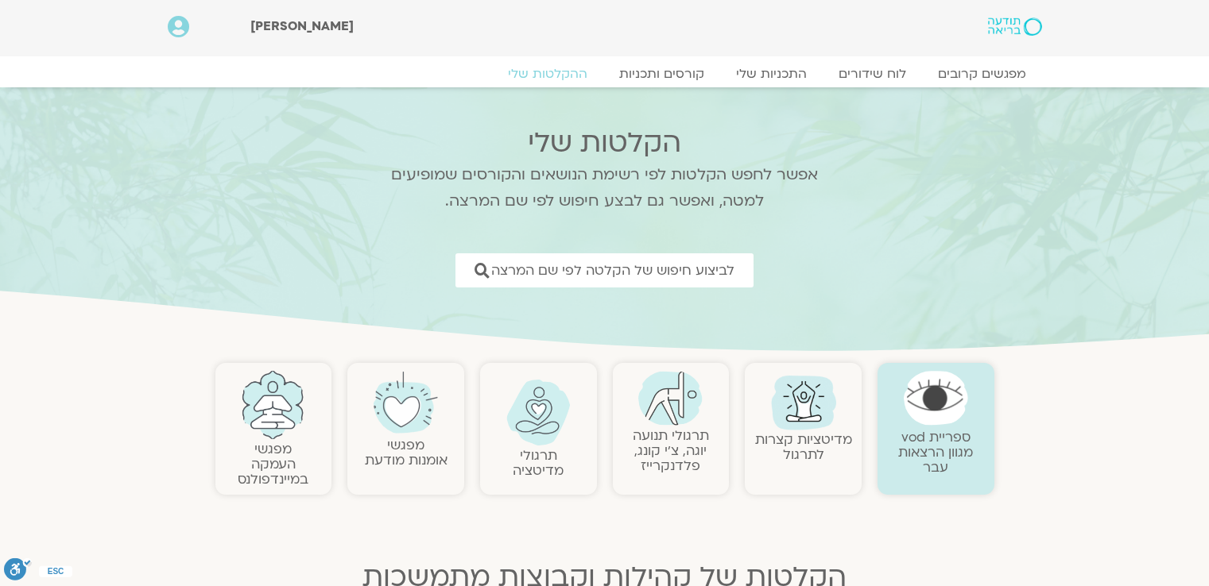 This screenshot has height=586, width=1209. Describe the element at coordinates (935, 452) in the screenshot. I see `a: ספריית vodמגוון הרצאות עבר` at that location.